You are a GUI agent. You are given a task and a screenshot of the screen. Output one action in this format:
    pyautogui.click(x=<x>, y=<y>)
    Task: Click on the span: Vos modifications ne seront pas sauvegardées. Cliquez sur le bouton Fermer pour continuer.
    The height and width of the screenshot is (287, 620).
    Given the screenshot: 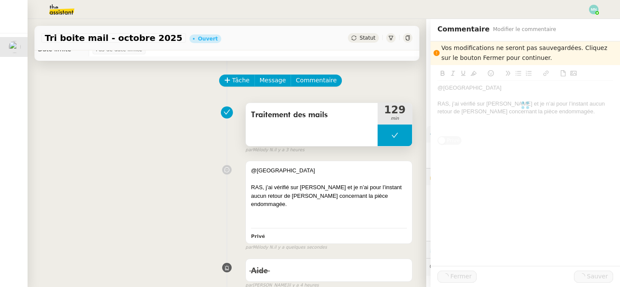 What is the action you would take?
    pyautogui.click(x=524, y=53)
    